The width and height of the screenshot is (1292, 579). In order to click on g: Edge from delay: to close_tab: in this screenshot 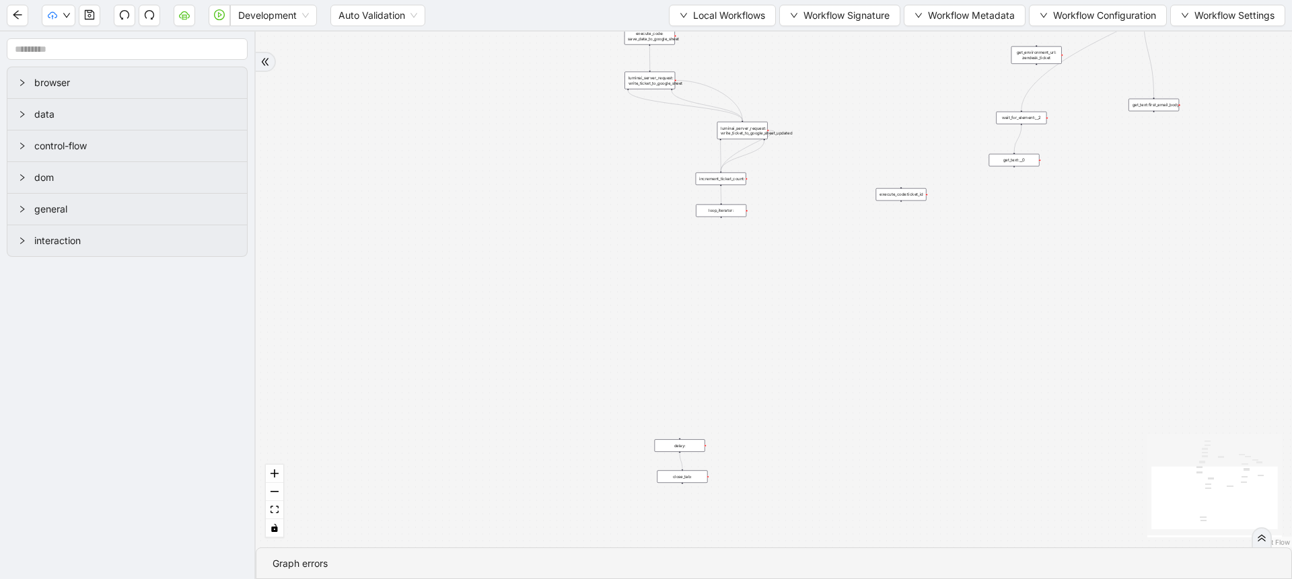, I will do `click(681, 462)`.